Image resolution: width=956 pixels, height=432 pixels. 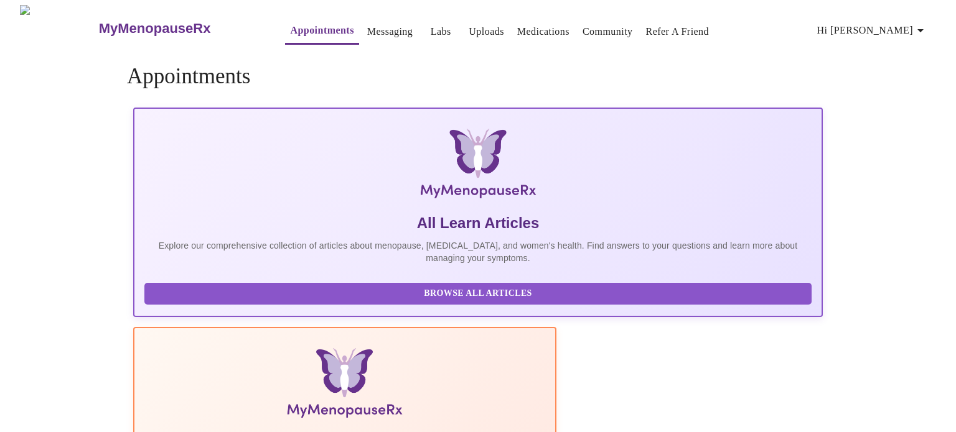 I want to click on a: Appointments, so click(x=322, y=30).